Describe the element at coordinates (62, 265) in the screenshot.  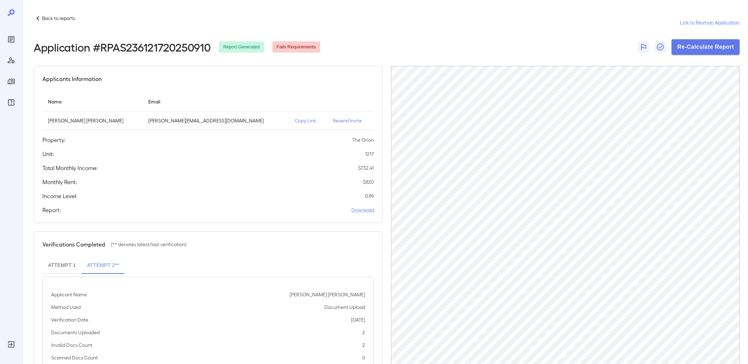
I see `button: Attempt 1` at that location.